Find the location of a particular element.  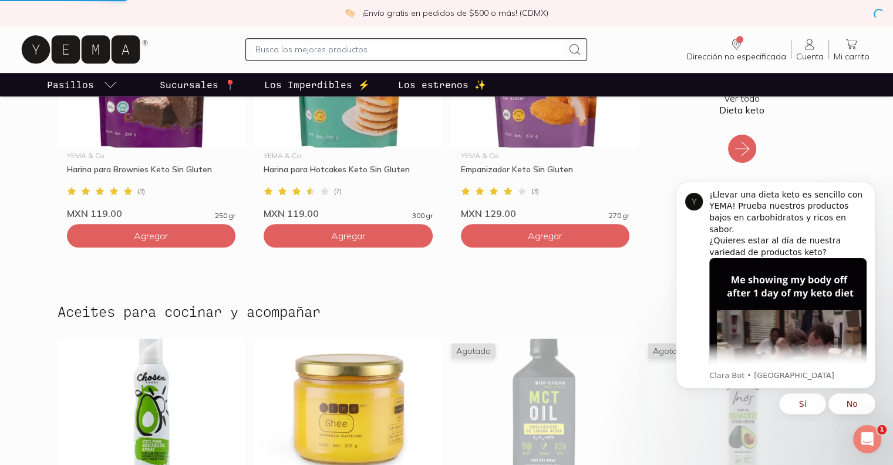

a: pasillo-todos-link is located at coordinates (82, 85).